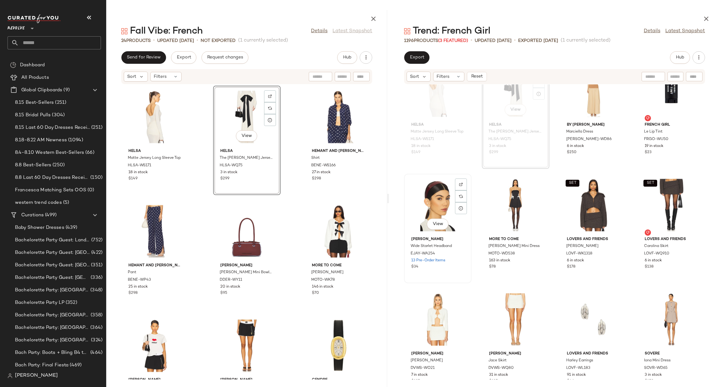 Image resolution: width=720 pixels, height=387 pixels. What do you see at coordinates (52, 352) in the screenshot?
I see `span: Bach Party: Boots + Bling B4 the Ring` at bounding box center [52, 352].